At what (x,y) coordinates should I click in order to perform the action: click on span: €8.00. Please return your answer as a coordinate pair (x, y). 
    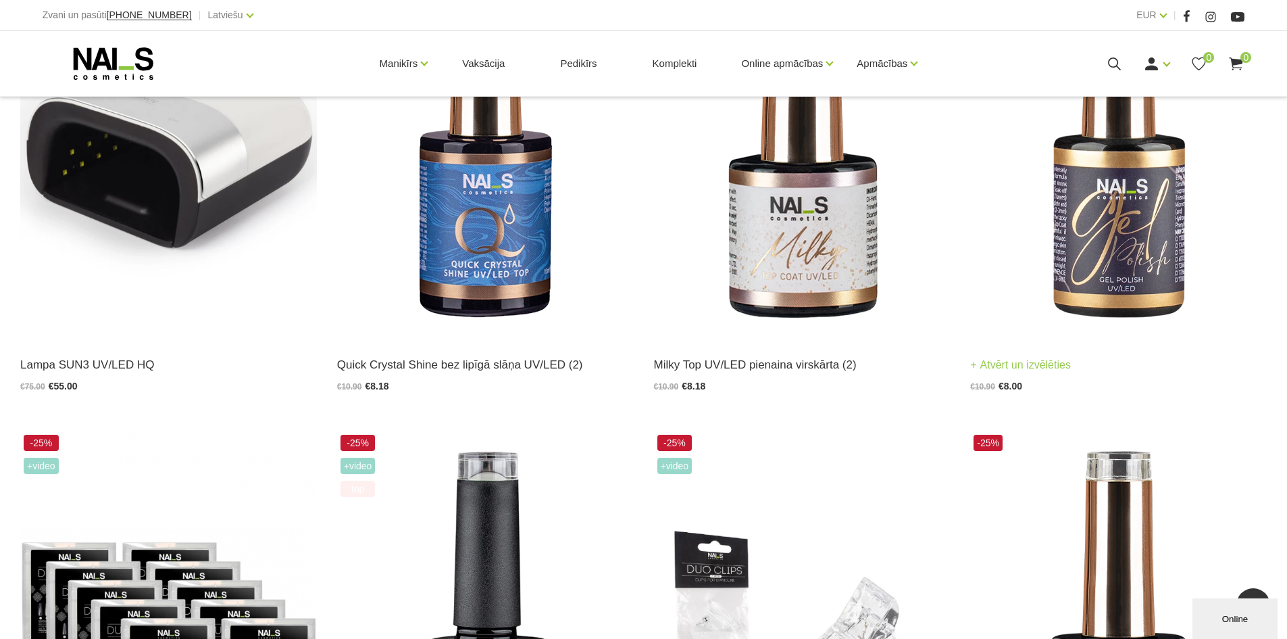
    Looking at the image, I should click on (1010, 386).